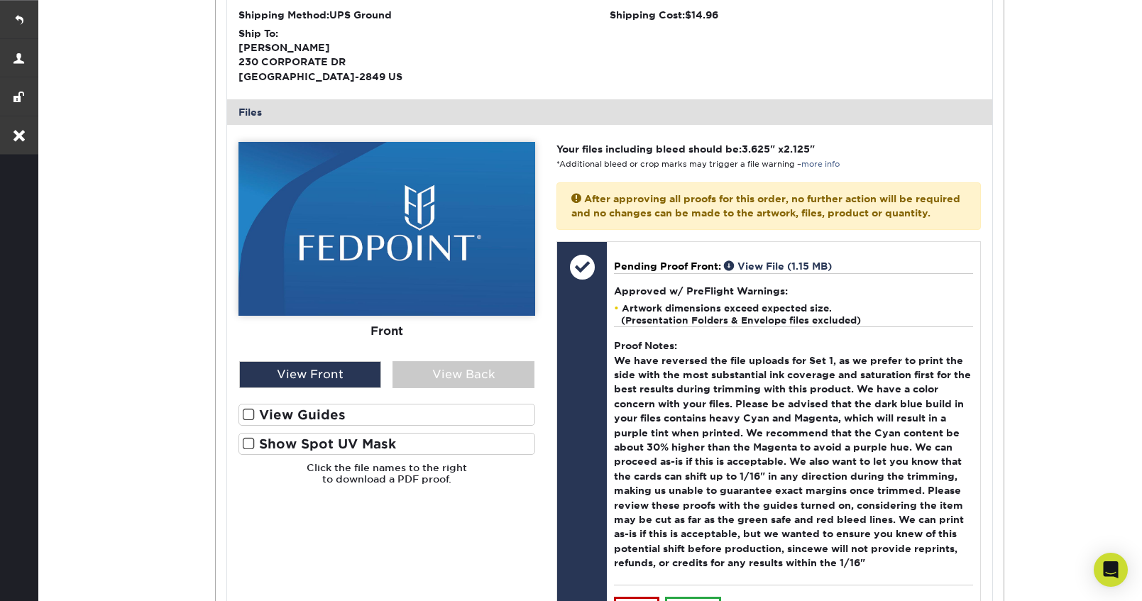 The height and width of the screenshot is (601, 1142). I want to click on div: View Front, so click(310, 375).